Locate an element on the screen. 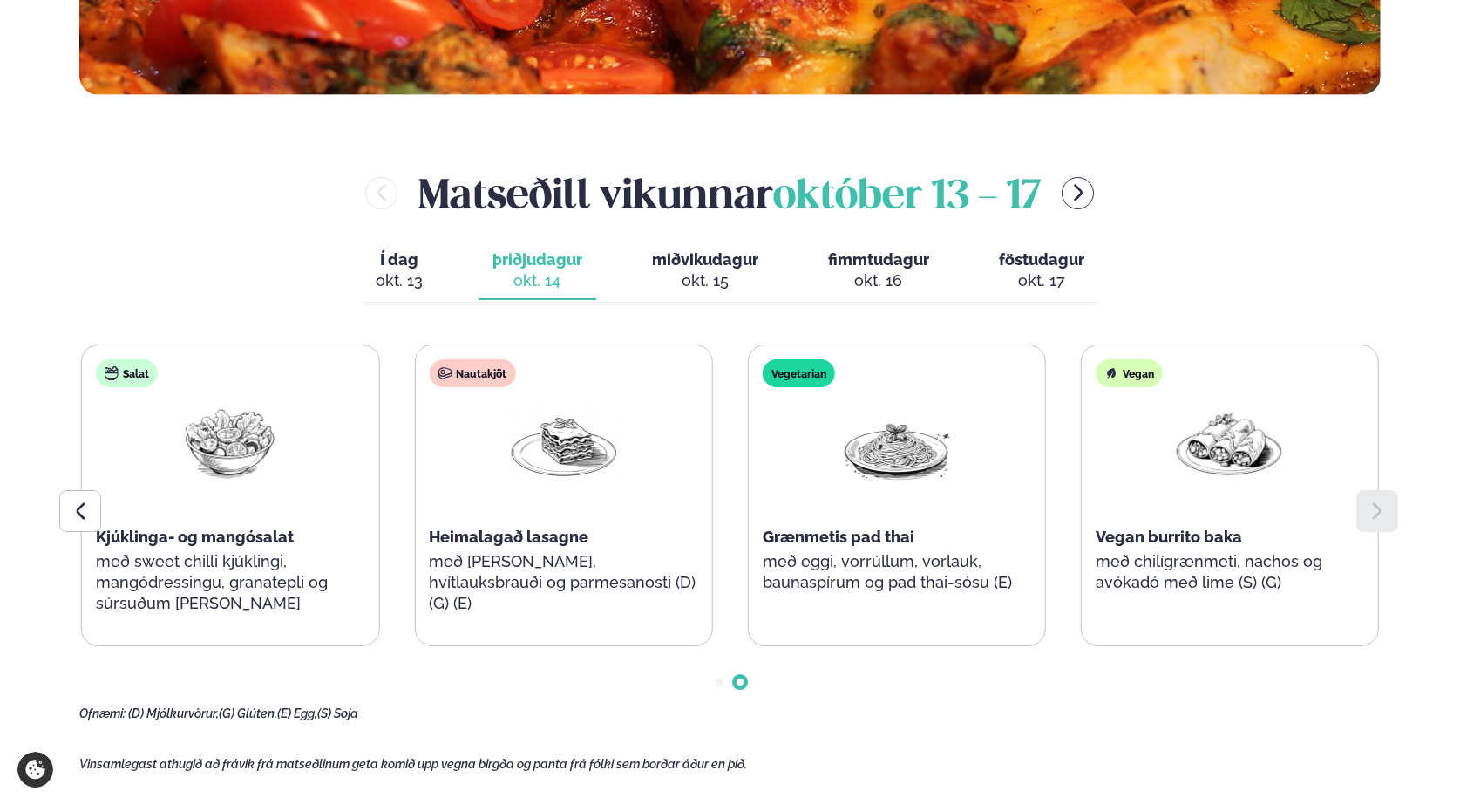 The height and width of the screenshot is (805, 1460). span: Í dag is located at coordinates (399, 260).